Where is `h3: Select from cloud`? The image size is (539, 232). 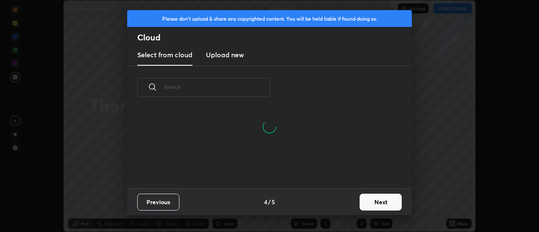
h3: Select from cloud is located at coordinates (165, 55).